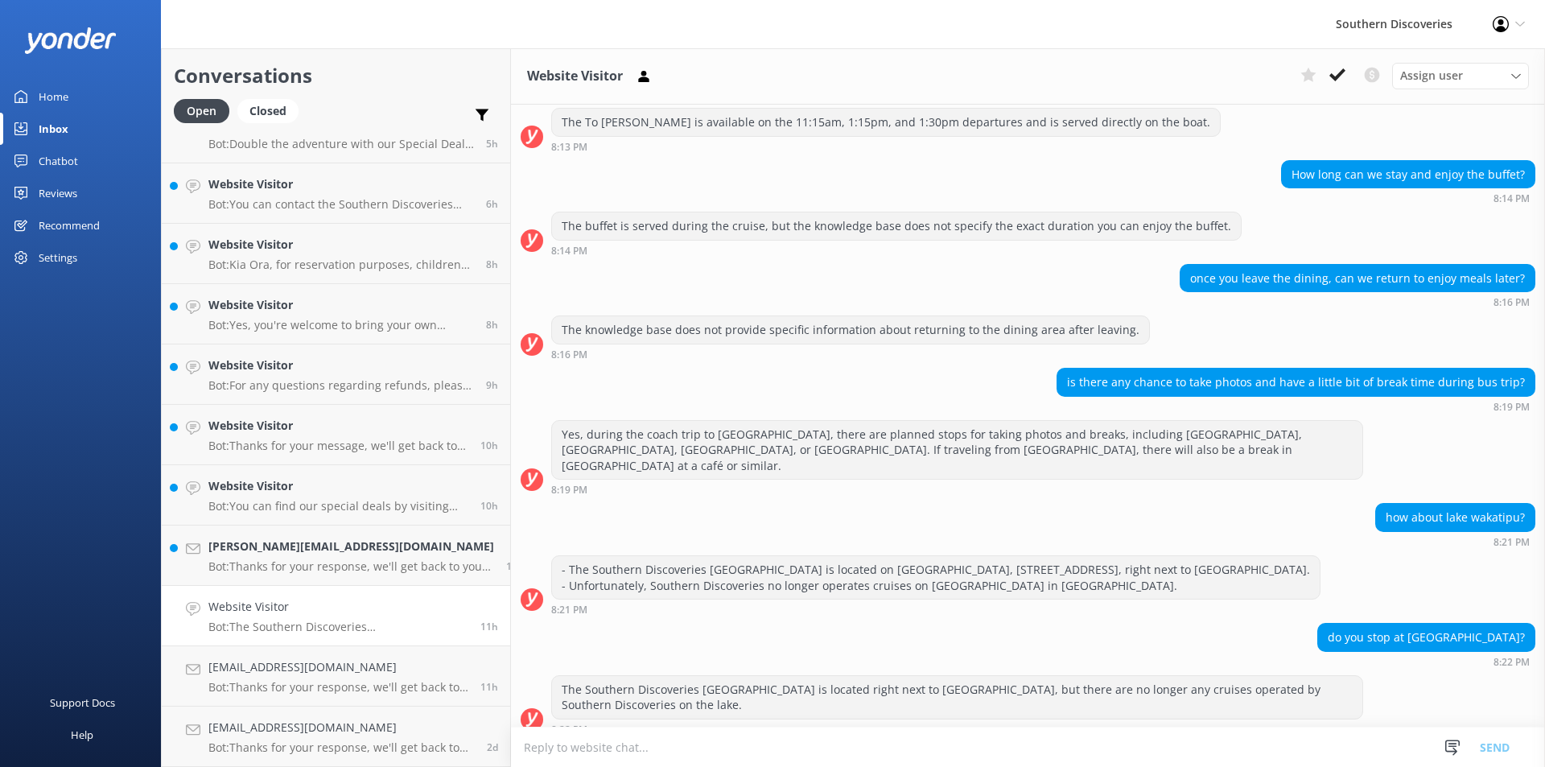 This screenshot has height=767, width=1545. What do you see at coordinates (82, 735) in the screenshot?
I see `div: Help` at bounding box center [82, 735].